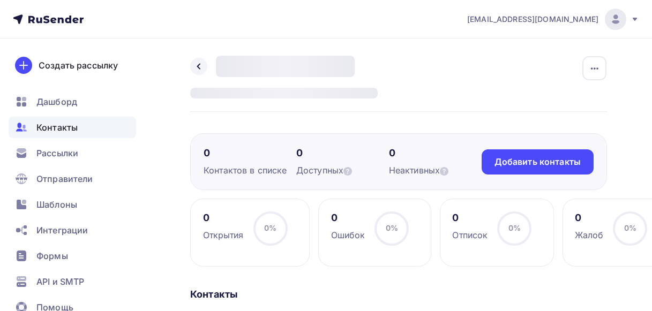  What do you see at coordinates (538, 162) in the screenshot?
I see `div: Добавить контакты` at bounding box center [538, 162].